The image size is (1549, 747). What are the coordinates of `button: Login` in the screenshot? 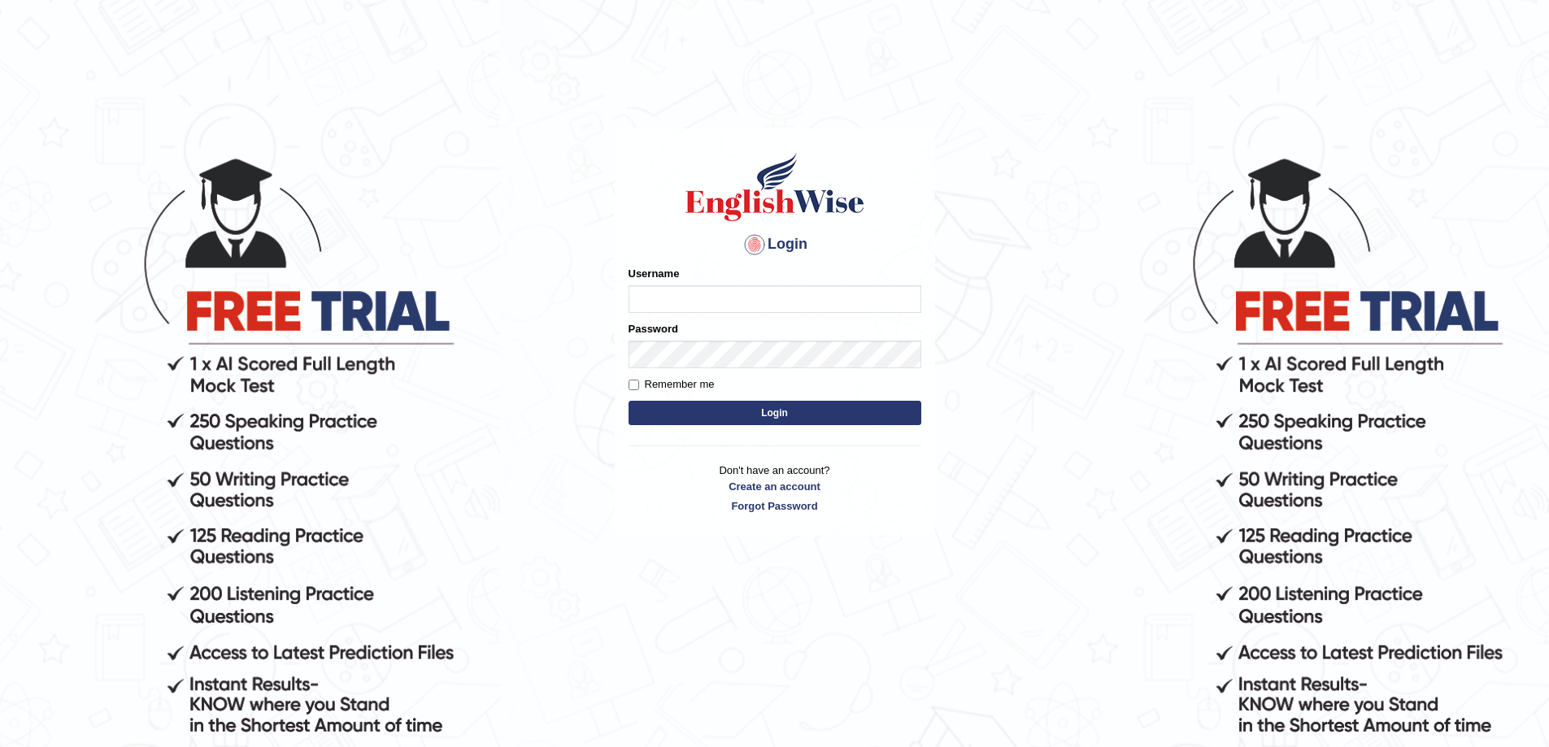 It's located at (775, 413).